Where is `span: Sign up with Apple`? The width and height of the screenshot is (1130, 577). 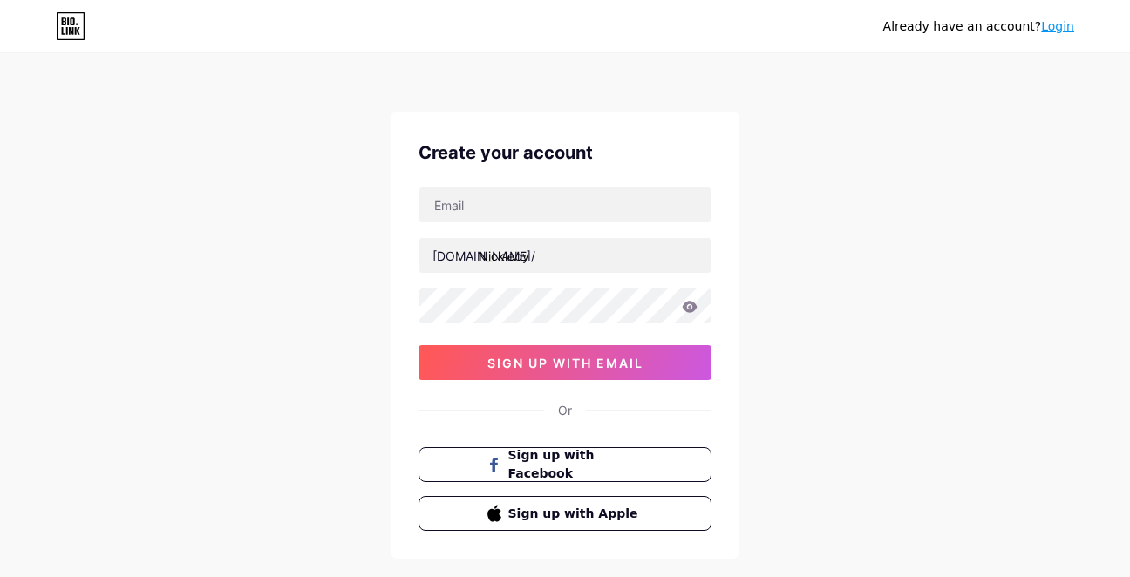 span: Sign up with Apple is located at coordinates (576, 514).